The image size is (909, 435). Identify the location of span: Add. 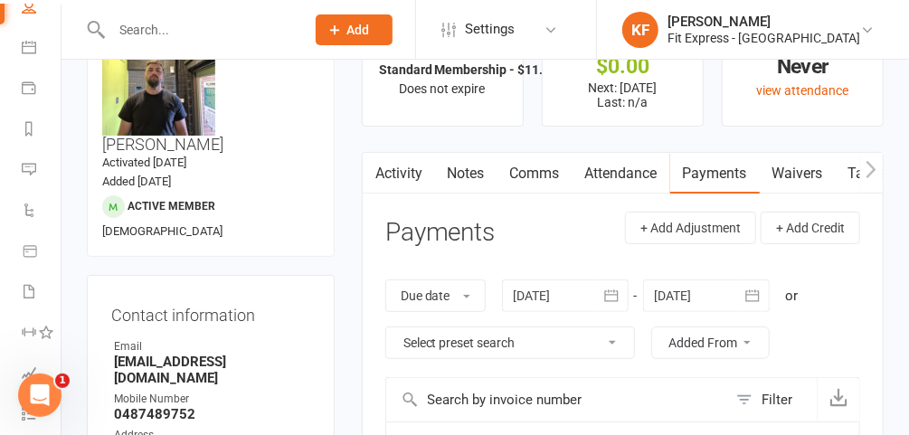
(358, 30).